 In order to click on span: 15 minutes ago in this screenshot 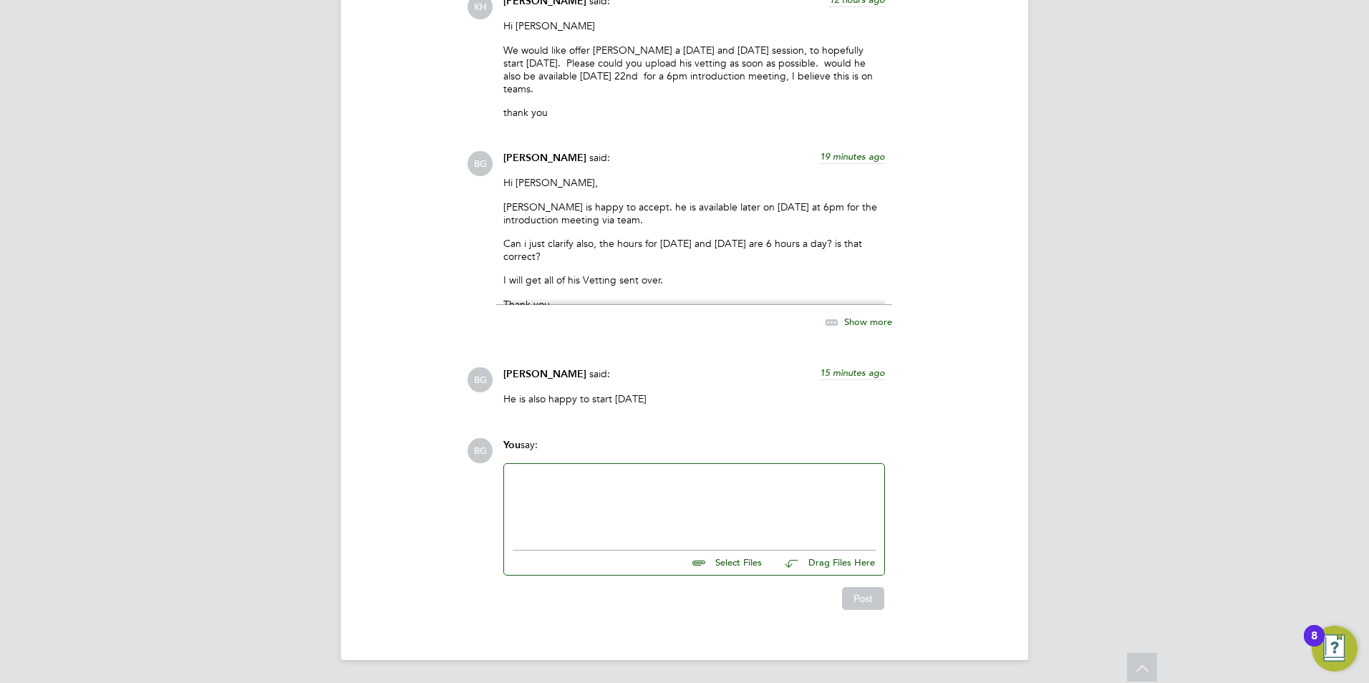, I will do `click(852, 372)`.